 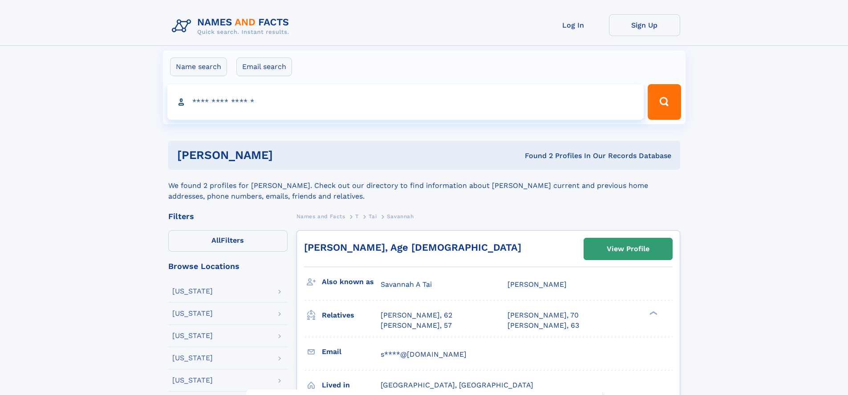 What do you see at coordinates (216, 240) in the screenshot?
I see `span: All` at bounding box center [216, 240].